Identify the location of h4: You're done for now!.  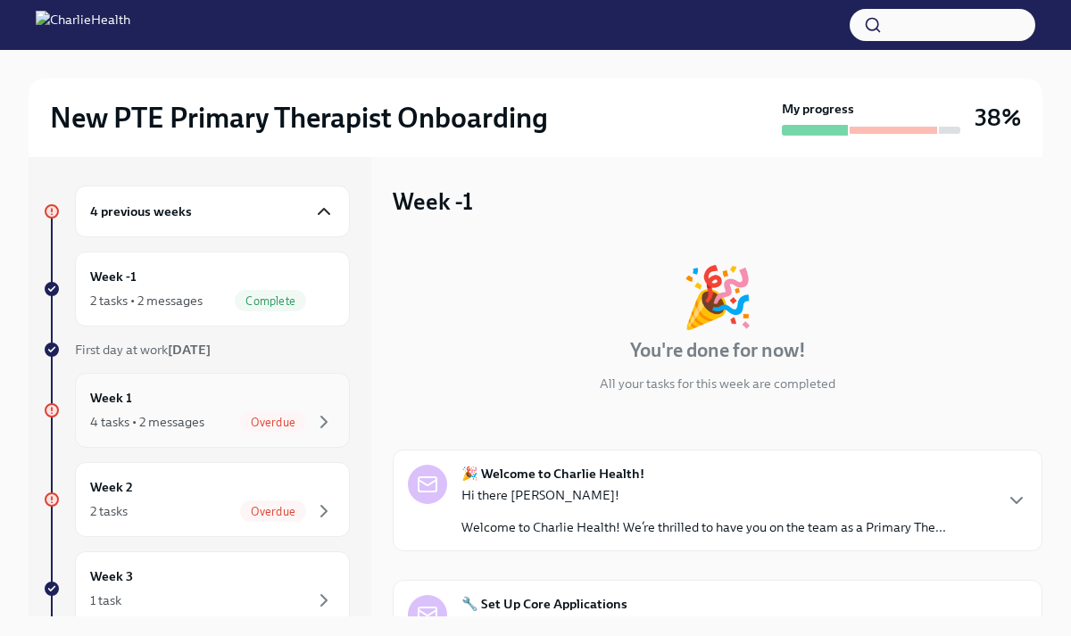
(718, 351).